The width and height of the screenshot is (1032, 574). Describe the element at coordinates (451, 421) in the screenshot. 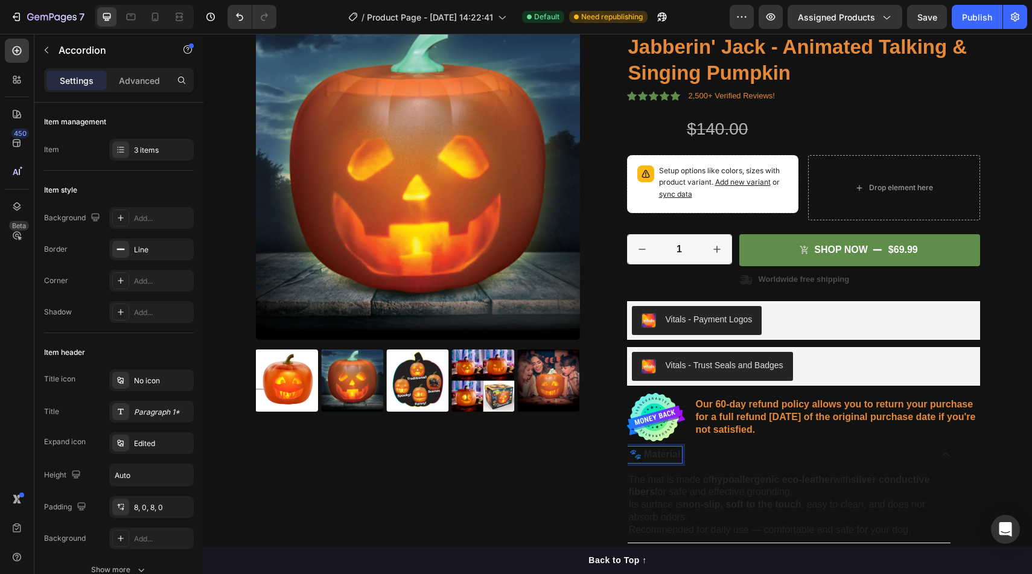

I see `div: Rich Text Editor. Editing area: main` at that location.